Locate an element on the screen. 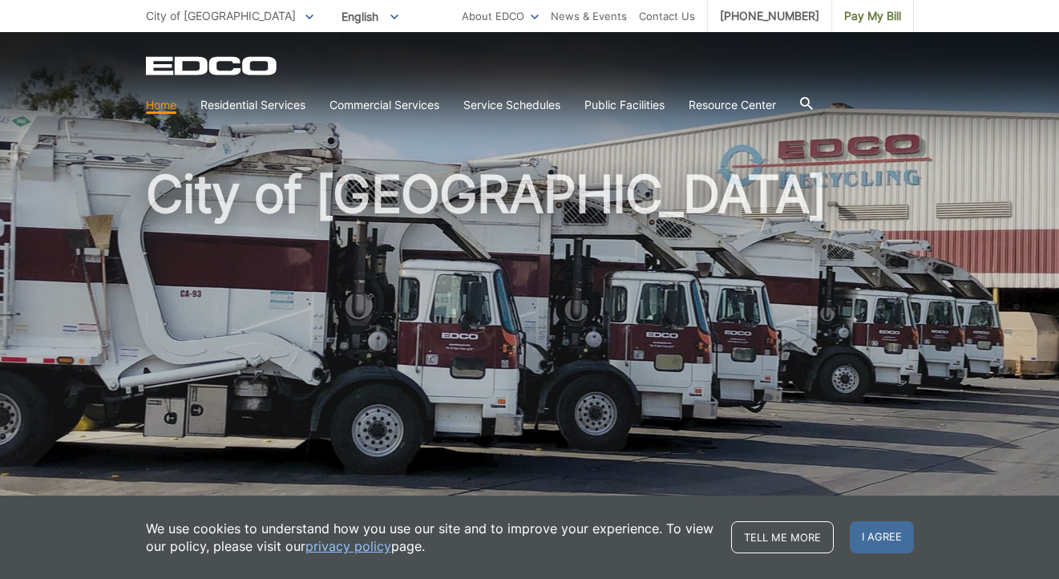 This screenshot has height=579, width=1059. a: Commercial Services is located at coordinates (384, 105).